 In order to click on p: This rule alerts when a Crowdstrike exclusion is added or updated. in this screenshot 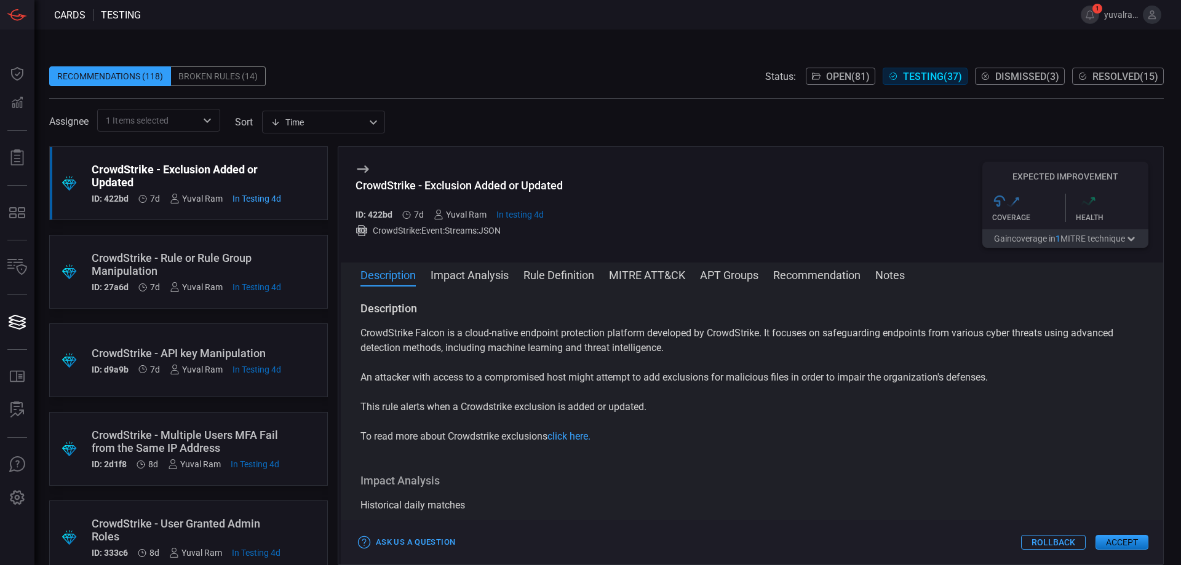, I will do `click(752, 407)`.